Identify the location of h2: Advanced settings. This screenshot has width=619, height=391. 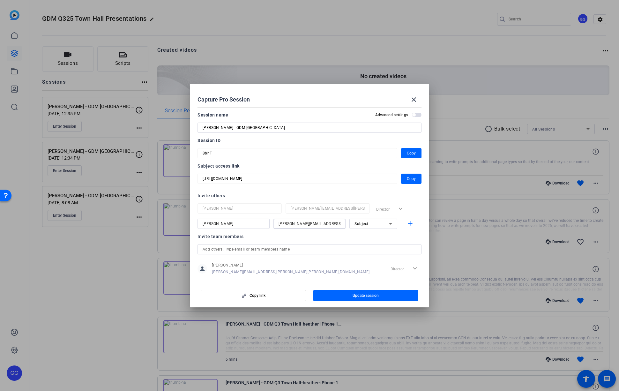
(392, 115).